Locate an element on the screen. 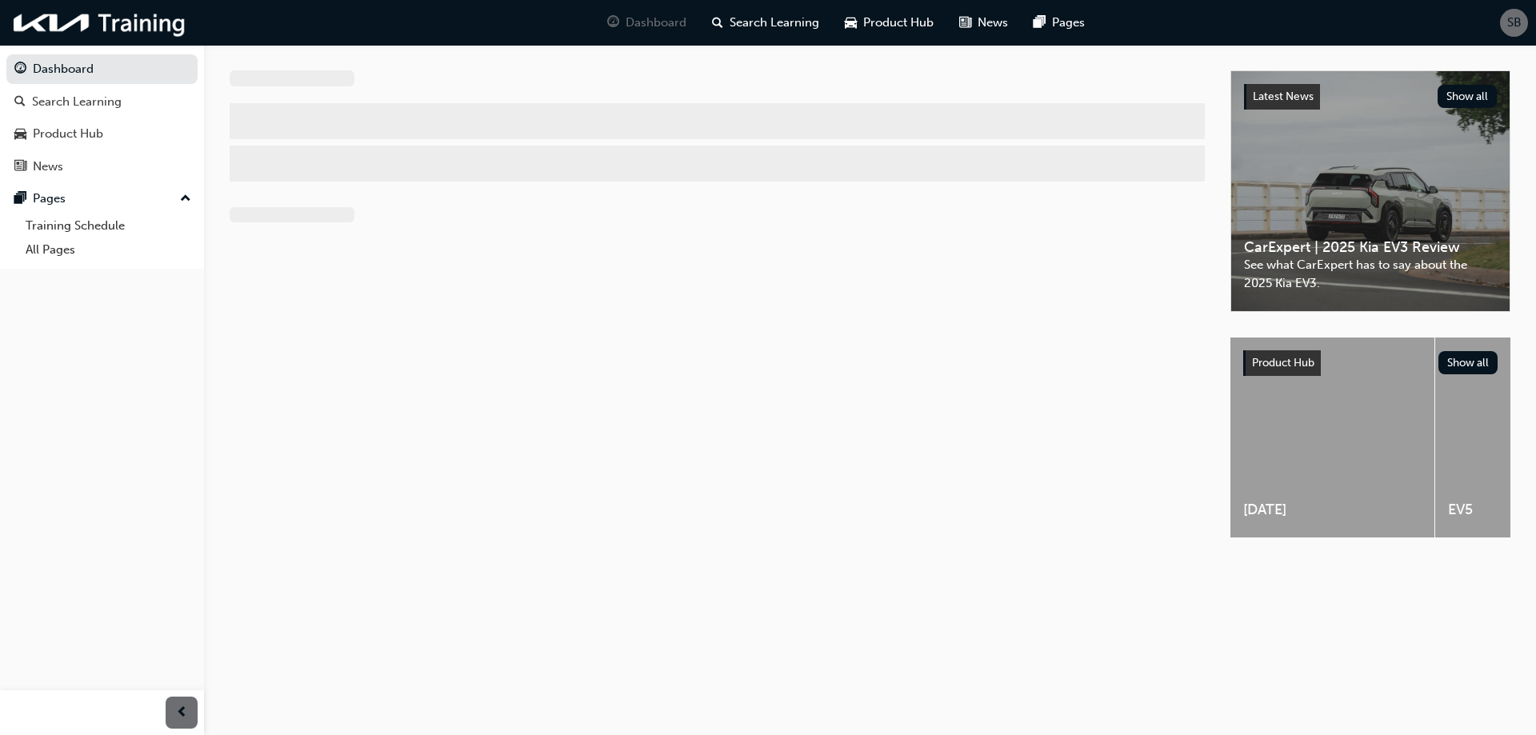 The height and width of the screenshot is (735, 1536). span: Dashboard is located at coordinates (656, 22).